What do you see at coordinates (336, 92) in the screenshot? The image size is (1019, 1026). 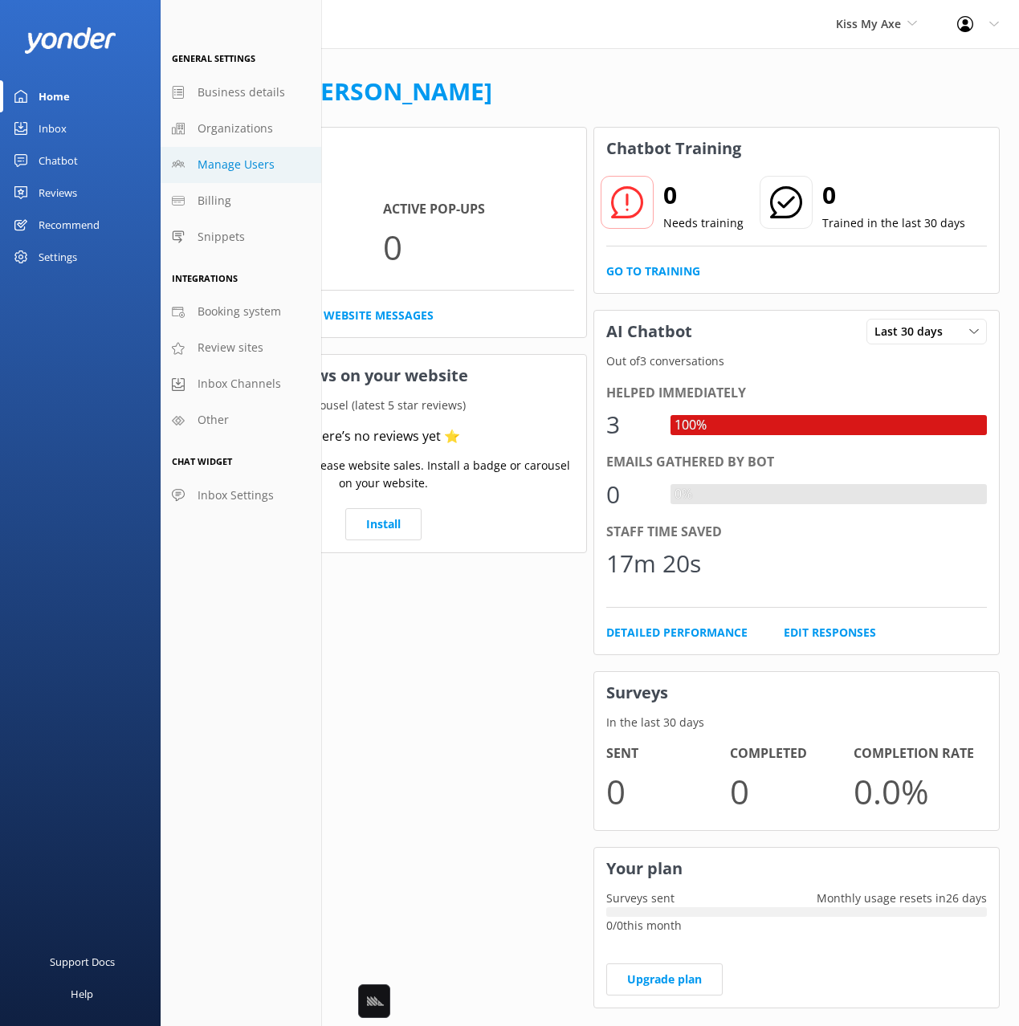 I see `h1: Welcome,` at bounding box center [336, 92].